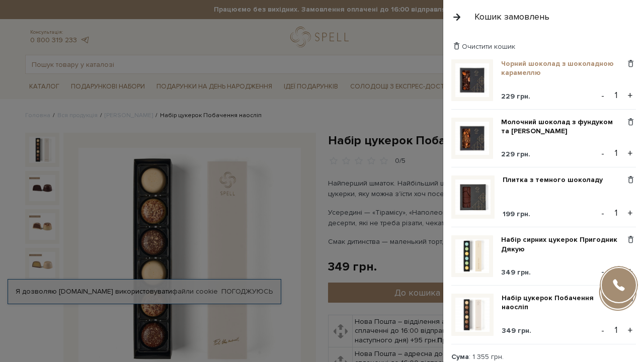 This screenshot has width=644, height=362. Describe the element at coordinates (472, 138) in the screenshot. I see `img: Молочний шоколад з фундуком та солоною карамеллю` at that location.